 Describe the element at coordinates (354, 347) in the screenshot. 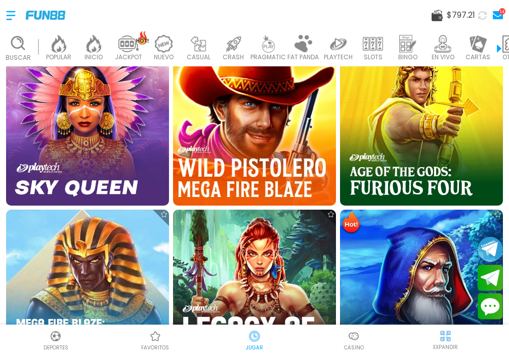

I see `p: Casino` at that location.